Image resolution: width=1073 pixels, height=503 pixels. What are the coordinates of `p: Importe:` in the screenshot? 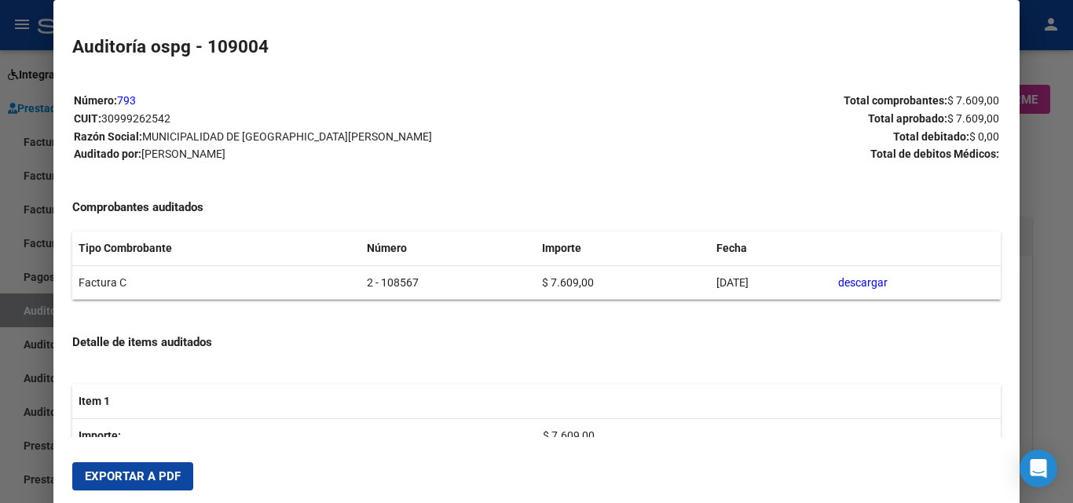 It's located at (304, 436).